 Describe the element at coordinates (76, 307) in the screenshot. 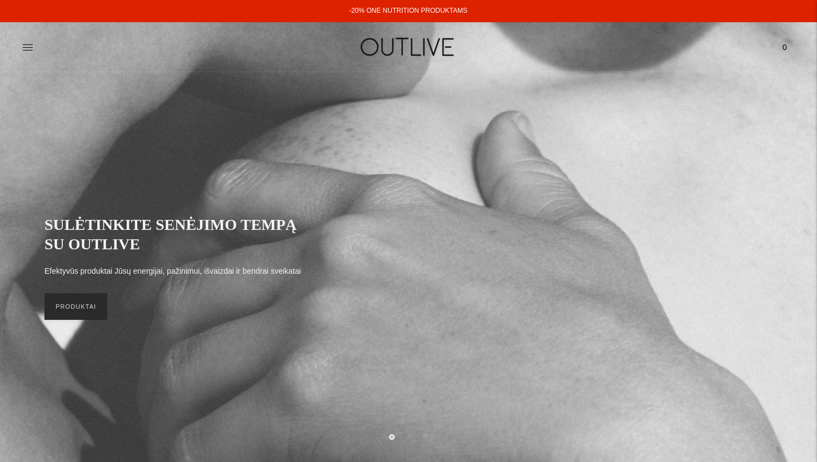

I see `a: PRODUKTAI` at that location.